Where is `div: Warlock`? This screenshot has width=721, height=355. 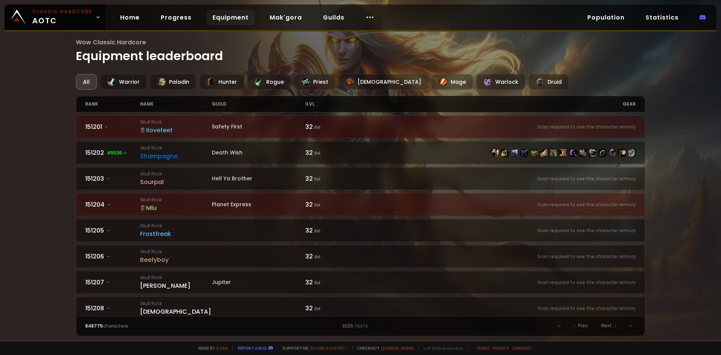
div: Warlock is located at coordinates (501, 82).